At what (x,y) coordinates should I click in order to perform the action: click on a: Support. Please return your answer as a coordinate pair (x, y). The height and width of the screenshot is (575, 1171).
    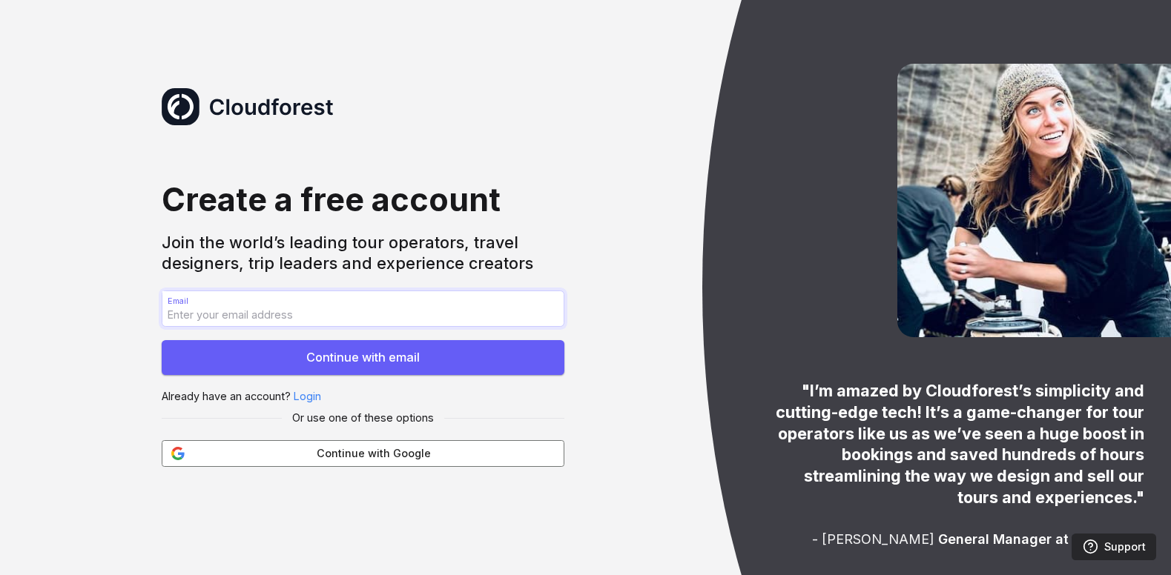
    Looking at the image, I should click on (1114, 547).